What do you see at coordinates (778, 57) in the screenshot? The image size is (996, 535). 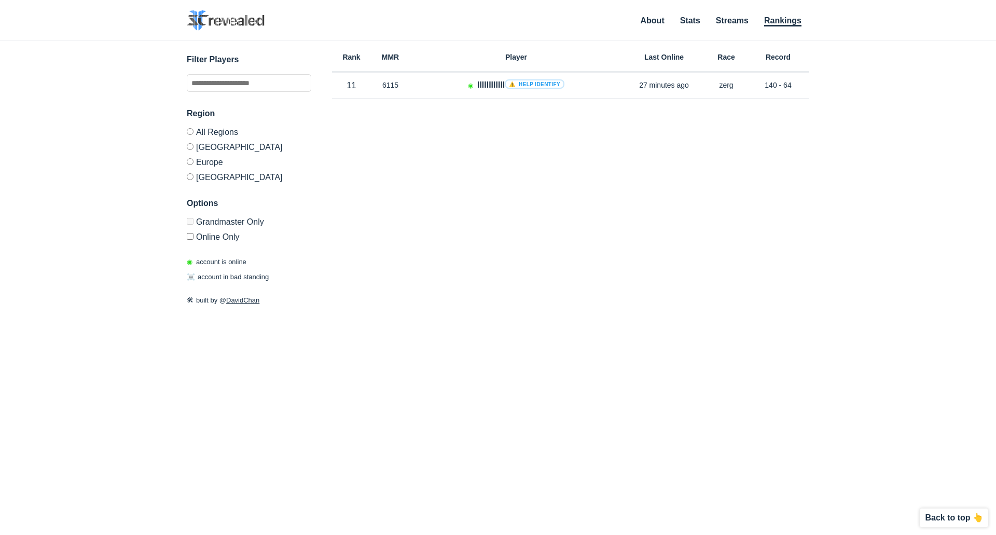 I see `h6: Record` at bounding box center [778, 57].